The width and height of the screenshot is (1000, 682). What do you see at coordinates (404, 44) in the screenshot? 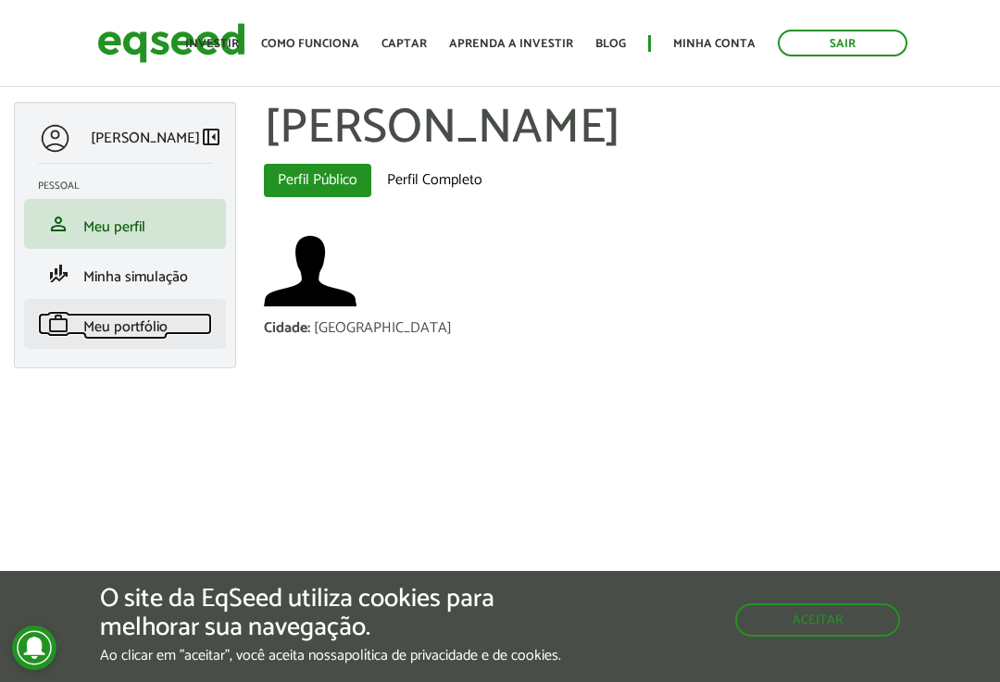
I see `a: Captar` at bounding box center [404, 44].